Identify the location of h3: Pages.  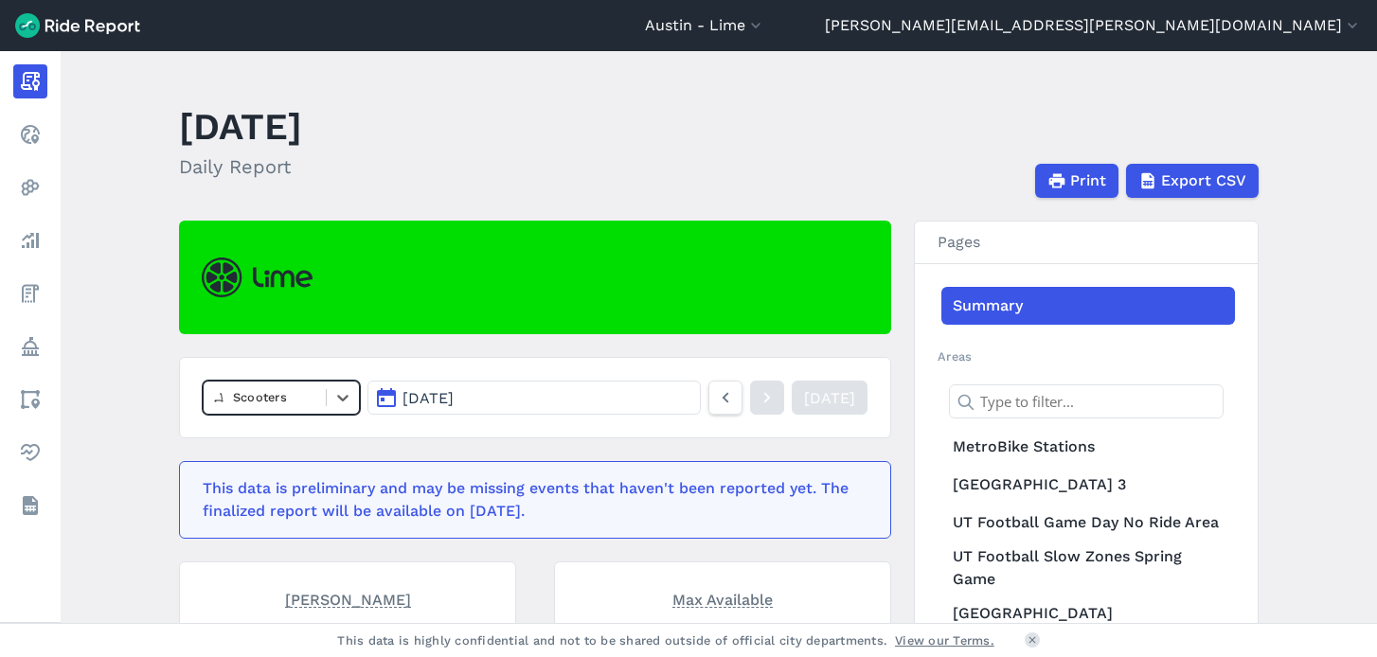
(1086, 242).